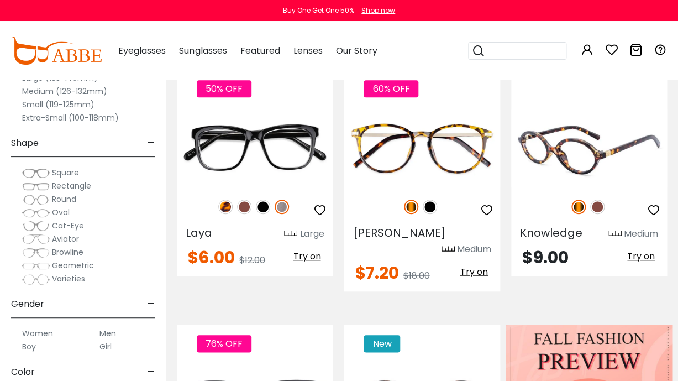 Image resolution: width=678 pixels, height=381 pixels. Describe the element at coordinates (36, 186) in the screenshot. I see `img: Rectangle.png` at that location.